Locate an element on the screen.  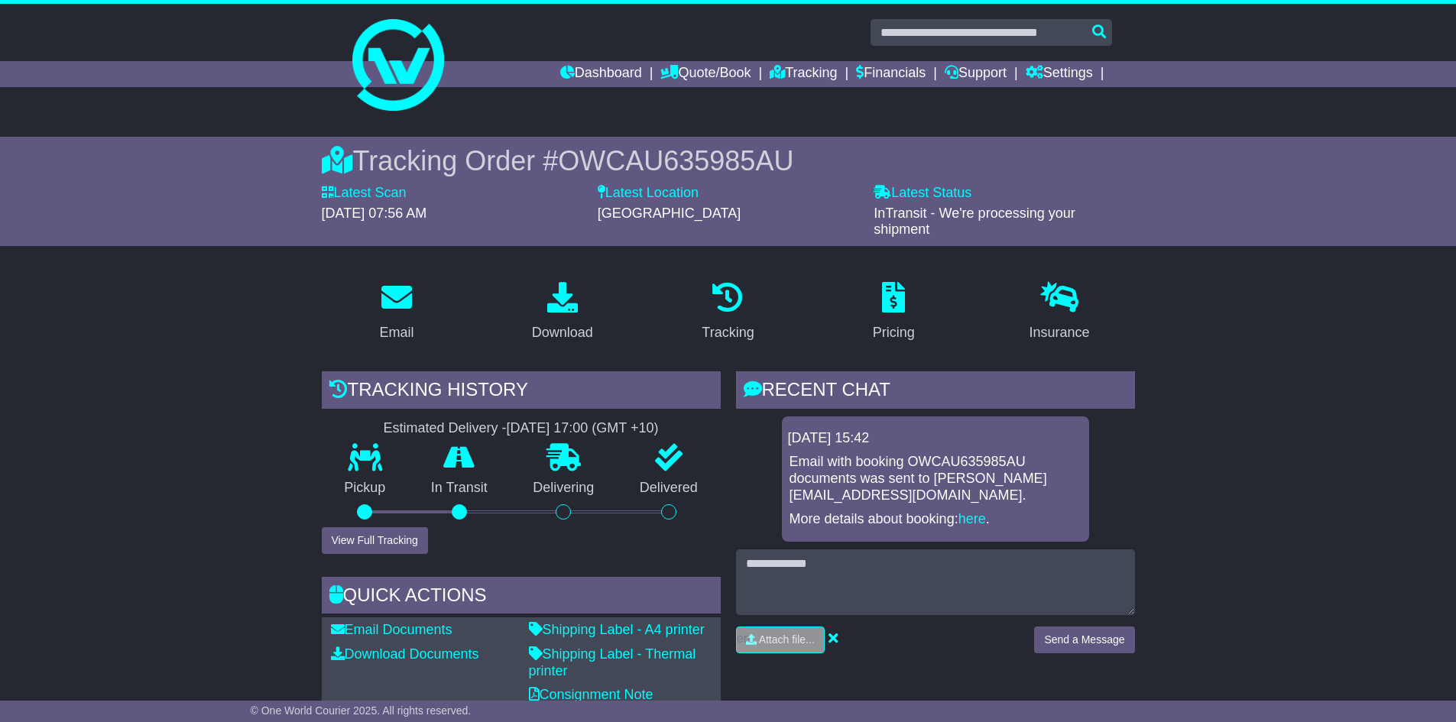
a: Download Documents is located at coordinates (405, 654).